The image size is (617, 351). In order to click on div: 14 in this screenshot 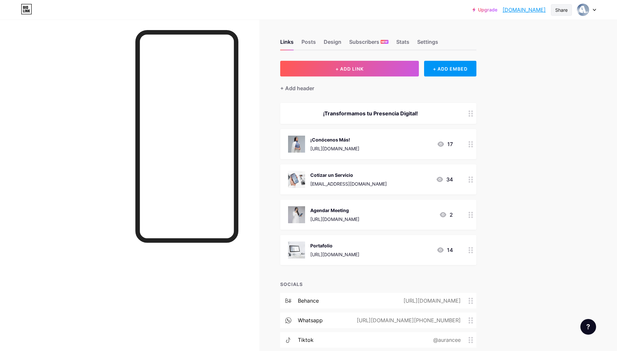, I will do `click(445, 250)`.